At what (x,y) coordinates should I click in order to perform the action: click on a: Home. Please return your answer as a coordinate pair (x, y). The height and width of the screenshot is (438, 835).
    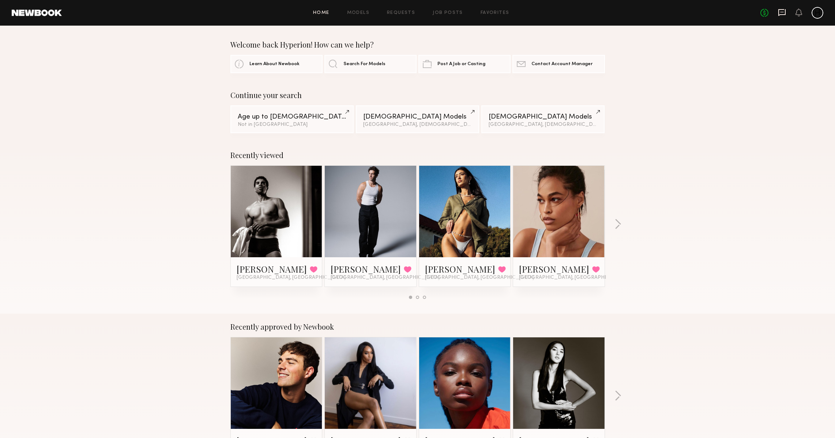
    Looking at the image, I should click on (321, 13).